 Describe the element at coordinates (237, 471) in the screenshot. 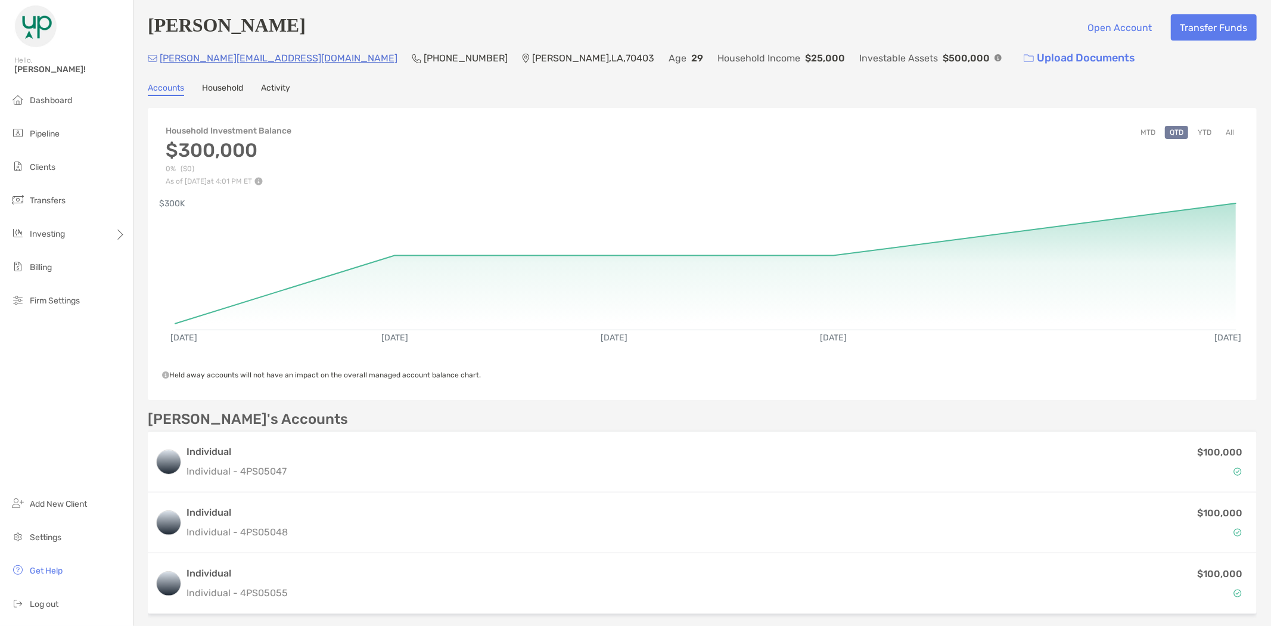

I see `p: Individual - 4PS05047` at that location.